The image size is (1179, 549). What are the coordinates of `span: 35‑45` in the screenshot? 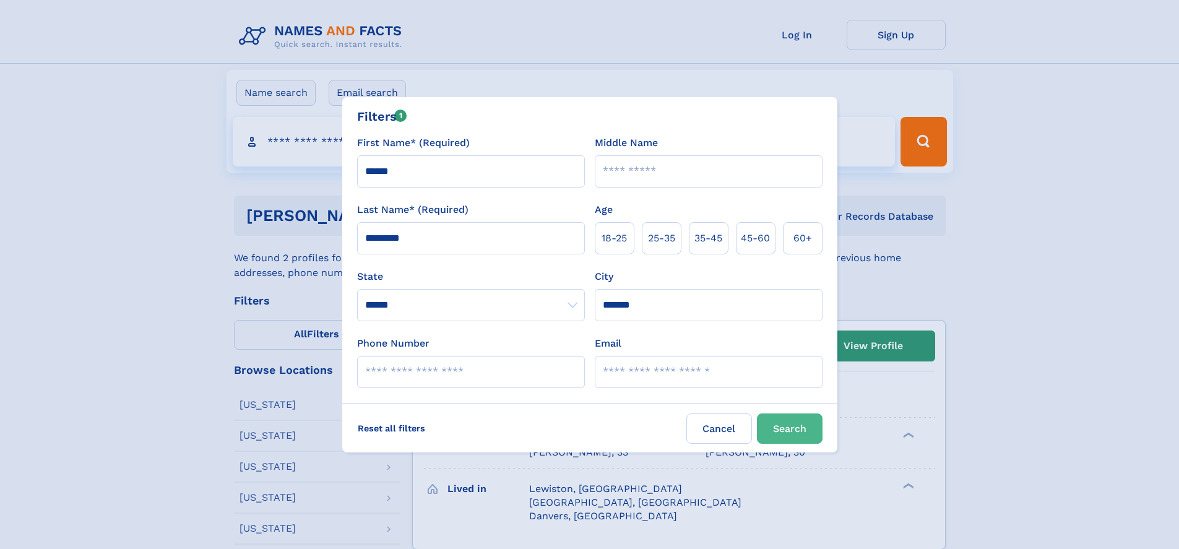 It's located at (708, 238).